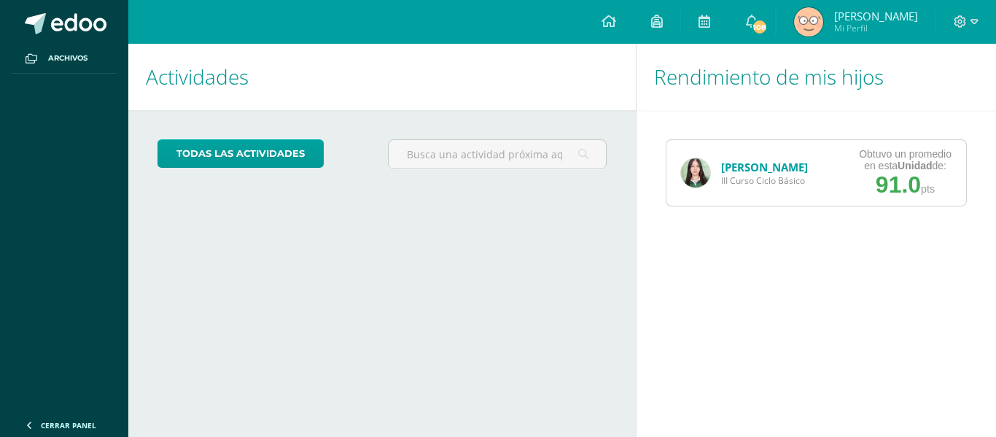 The image size is (996, 437). What do you see at coordinates (817, 77) in the screenshot?
I see `h1: Rendimiento de mis hijos` at bounding box center [817, 77].